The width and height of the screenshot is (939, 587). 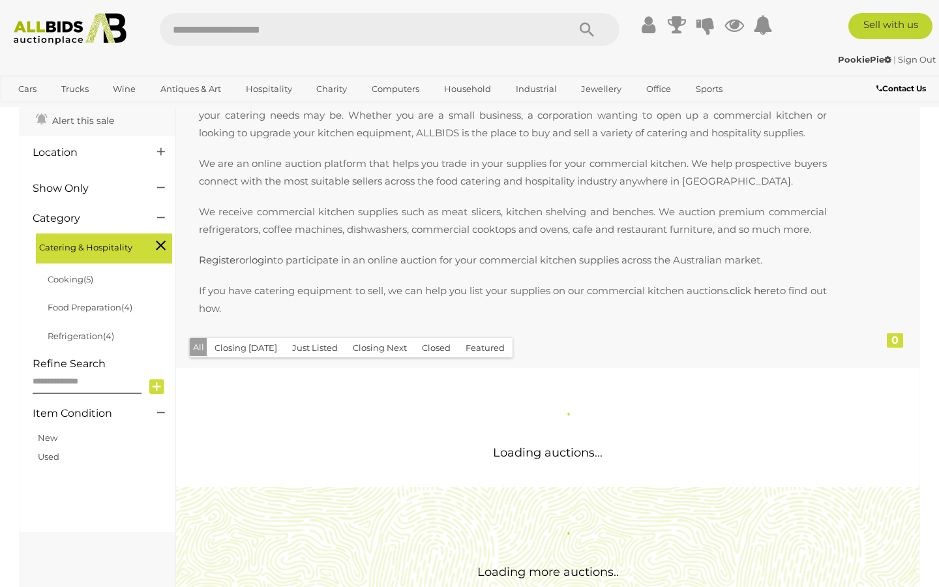 What do you see at coordinates (485, 347) in the screenshot?
I see `button: Featured` at bounding box center [485, 347].